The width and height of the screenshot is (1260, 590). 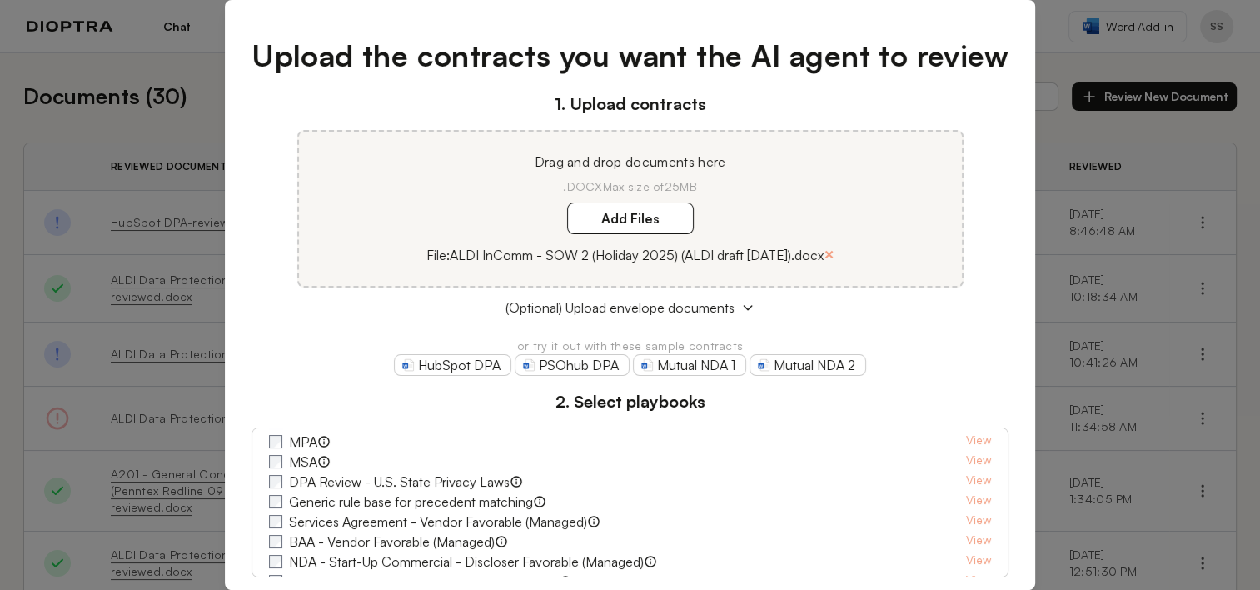 What do you see at coordinates (399, 481) in the screenshot?
I see `label: DPA Review - U.S. State Privacy Laws` at bounding box center [399, 481].